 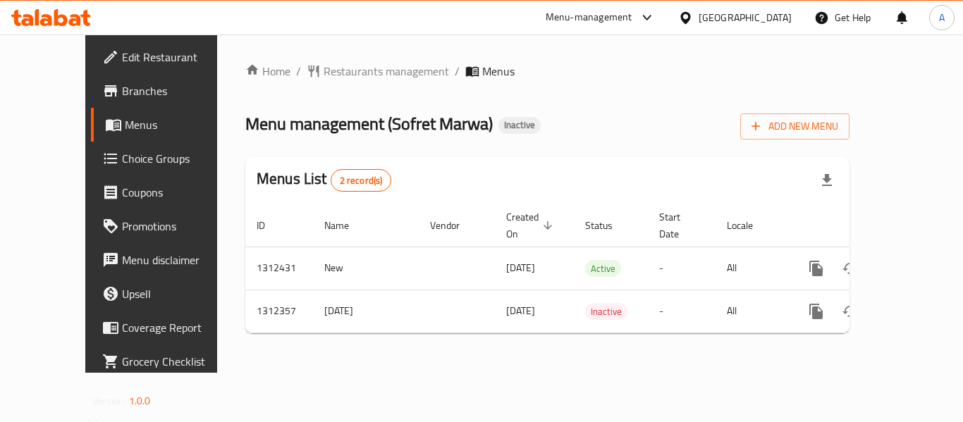 I want to click on a: Upsell, so click(x=168, y=294).